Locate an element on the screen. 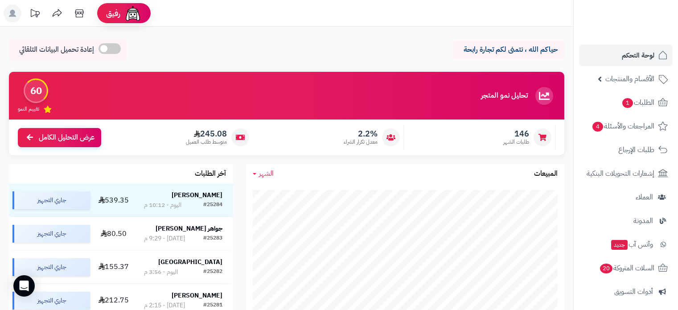 This screenshot has height=310, width=678. a: عرض التحليل الكامل is located at coordinates (59, 137).